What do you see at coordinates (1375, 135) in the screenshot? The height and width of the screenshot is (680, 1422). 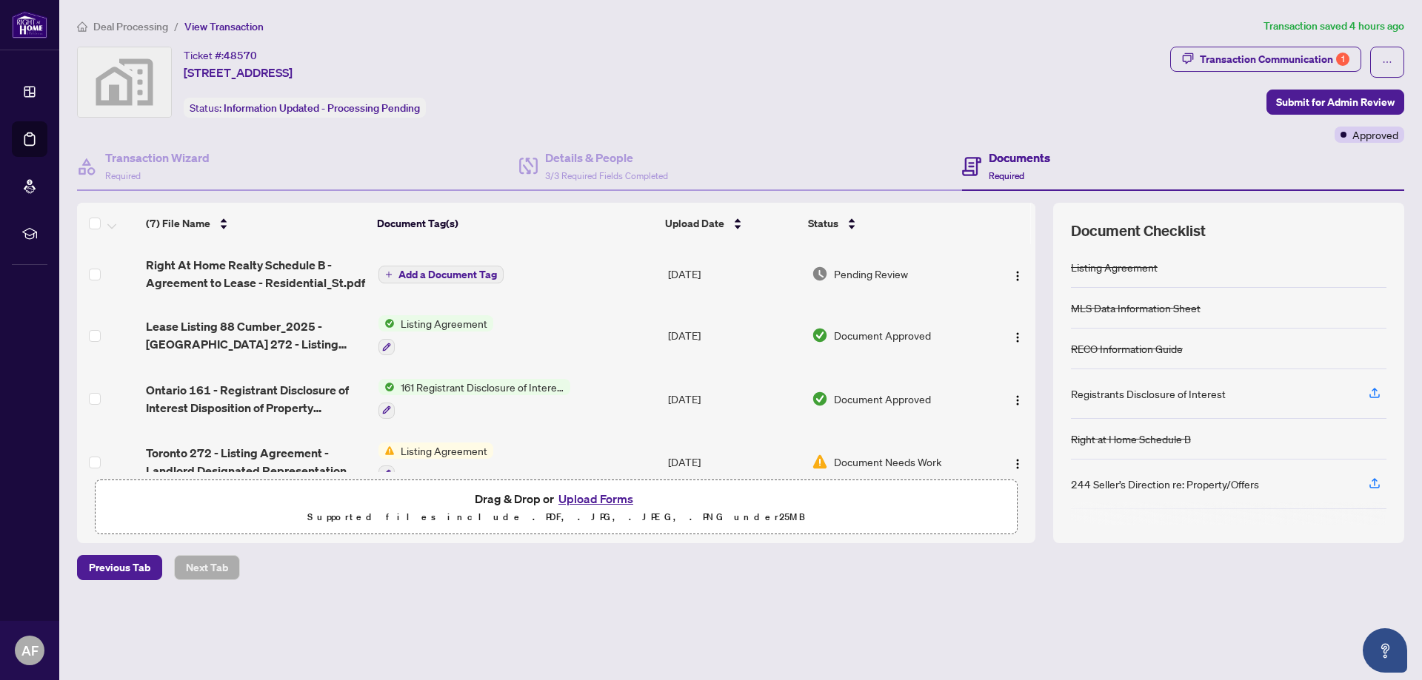 I see `span: Approved` at bounding box center [1375, 135].